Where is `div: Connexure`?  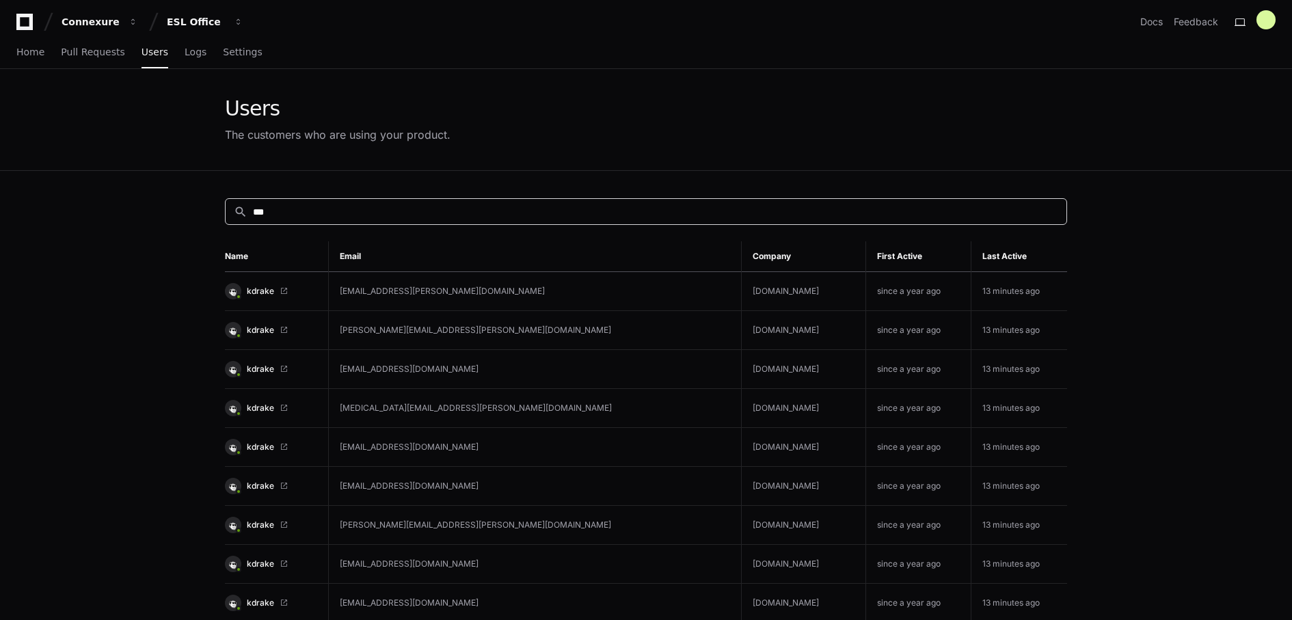 div: Connexure is located at coordinates (91, 22).